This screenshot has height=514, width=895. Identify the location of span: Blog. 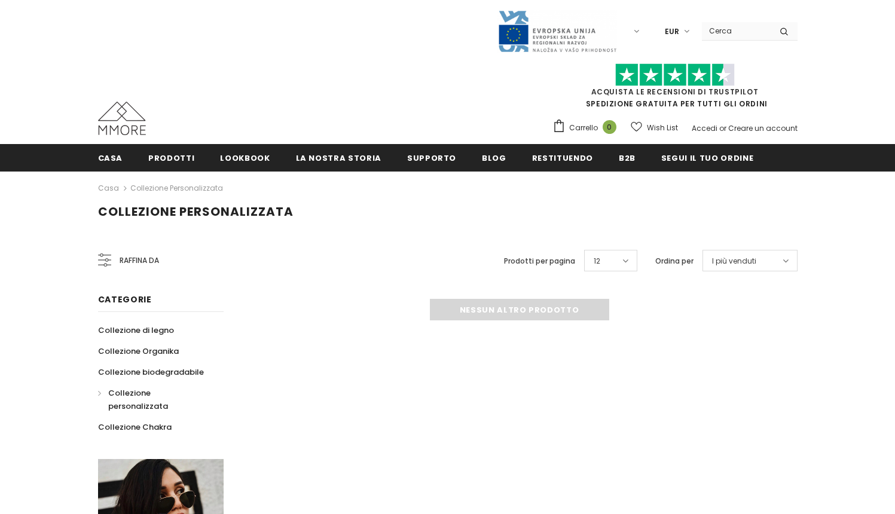
(494, 158).